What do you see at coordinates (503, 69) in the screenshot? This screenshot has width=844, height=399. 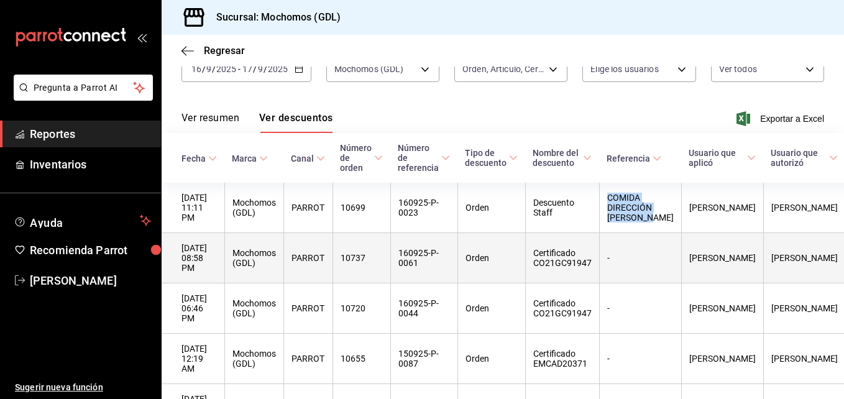 I see `span: Orden, Artículo, Certificado de regalo` at bounding box center [503, 69].